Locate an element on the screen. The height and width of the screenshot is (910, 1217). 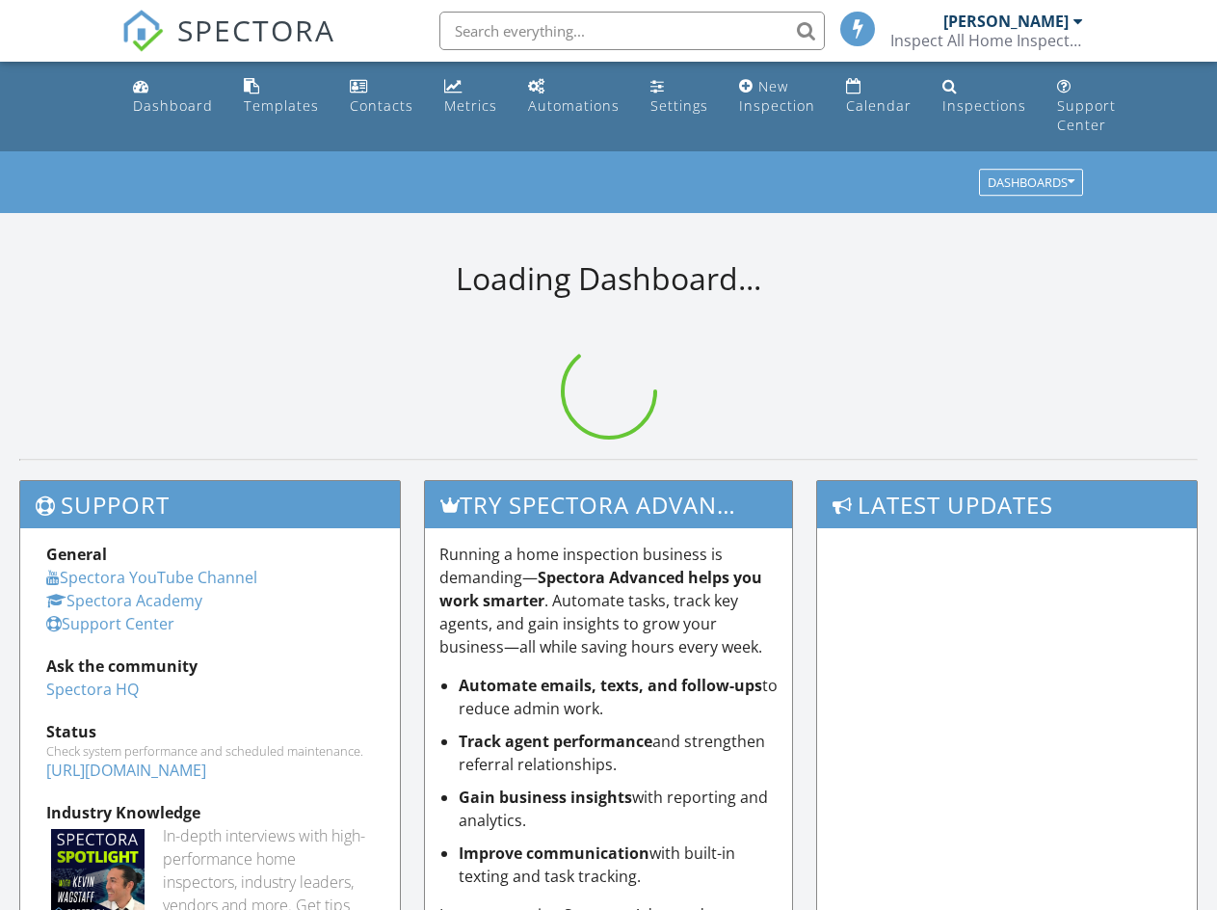
div: Inspections is located at coordinates (984, 105).